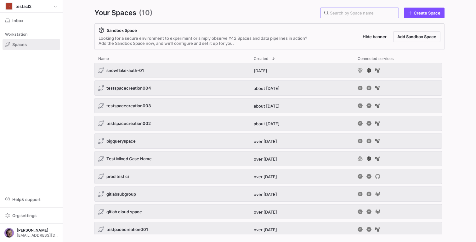 The height and width of the screenshot is (242, 476). Describe the element at coordinates (104, 59) in the screenshot. I see `span: Name` at that location.